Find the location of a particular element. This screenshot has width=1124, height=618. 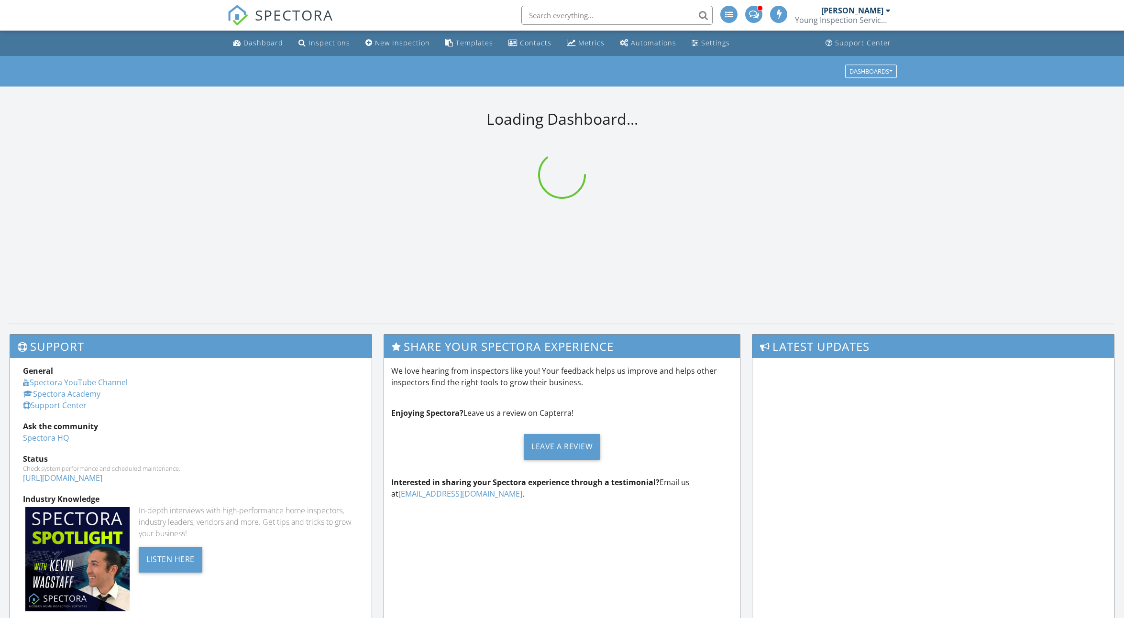

a: Dashboard is located at coordinates (258, 43).